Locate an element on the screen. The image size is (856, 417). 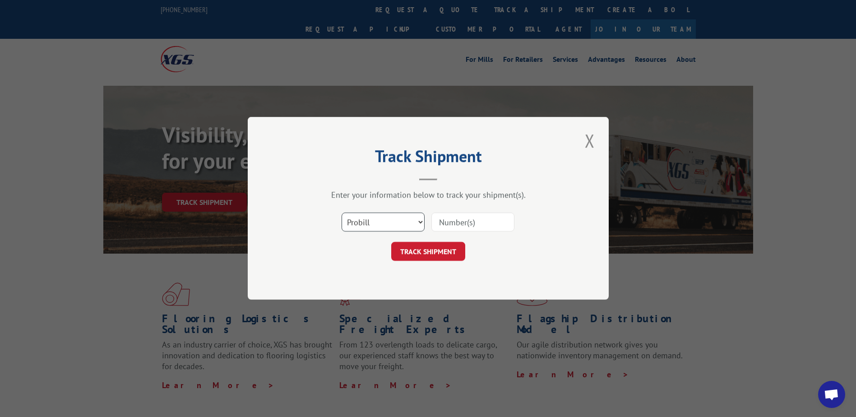
button: Close modal is located at coordinates (590, 140).